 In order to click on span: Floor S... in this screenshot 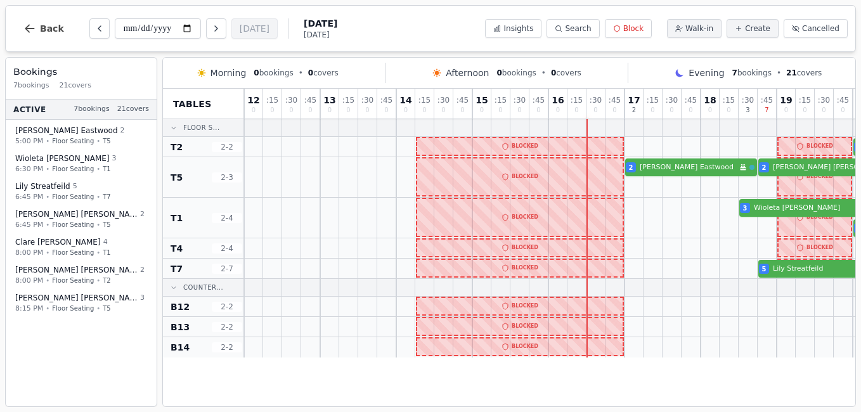, I will do `click(202, 127)`.